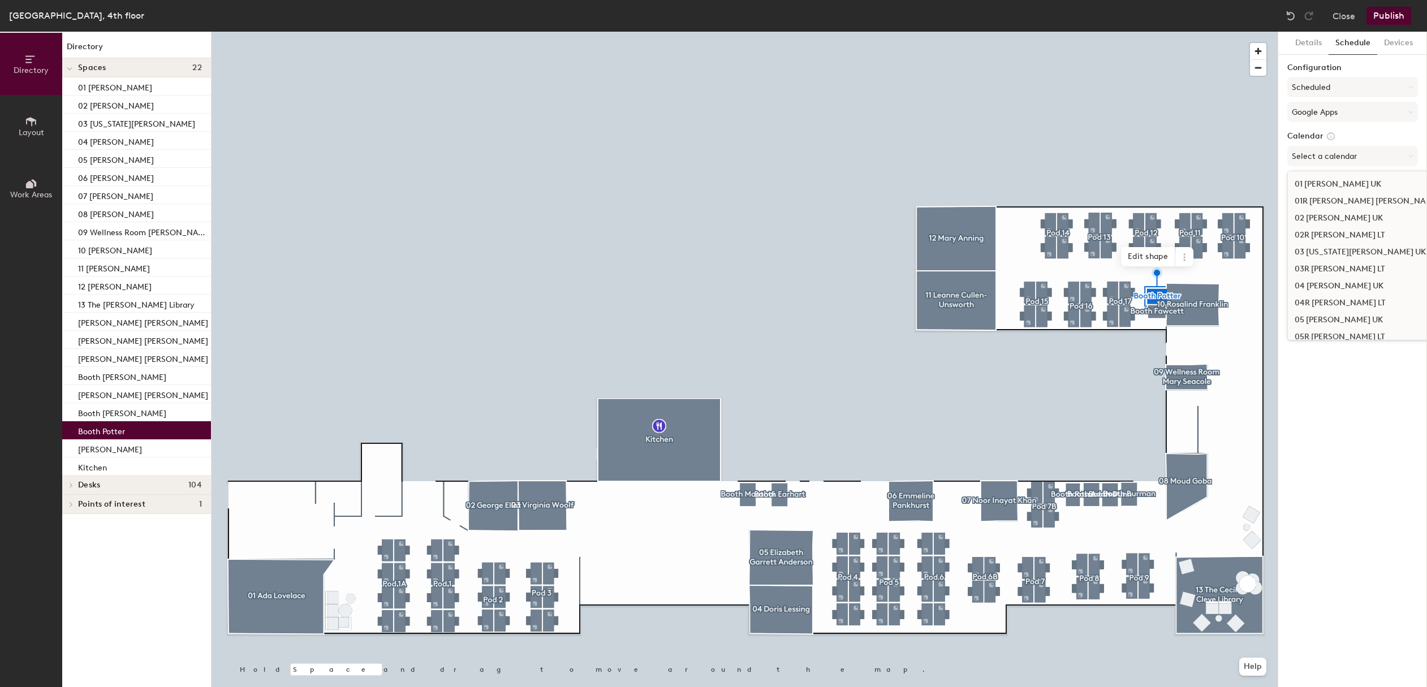 The width and height of the screenshot is (1427, 687). Describe the element at coordinates (1343, 16) in the screenshot. I see `button: Close` at that location.